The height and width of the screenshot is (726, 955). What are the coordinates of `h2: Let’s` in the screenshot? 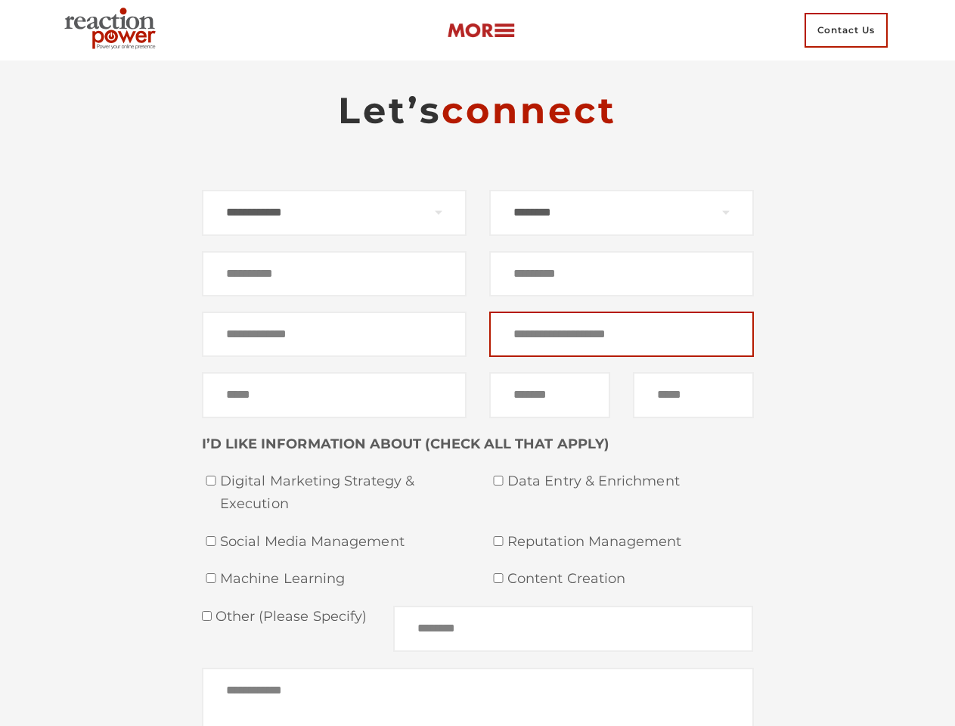 It's located at (478, 110).